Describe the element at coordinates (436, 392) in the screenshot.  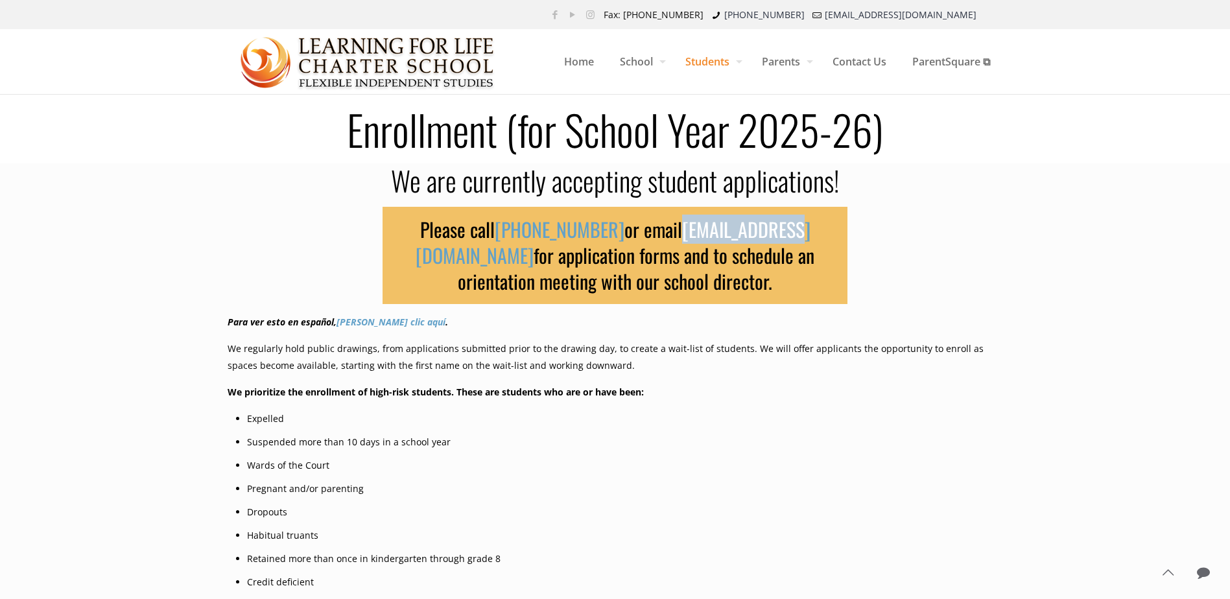
I see `b: We prioritize the enrollment of high-risk students. These are students who are or have been:` at that location.